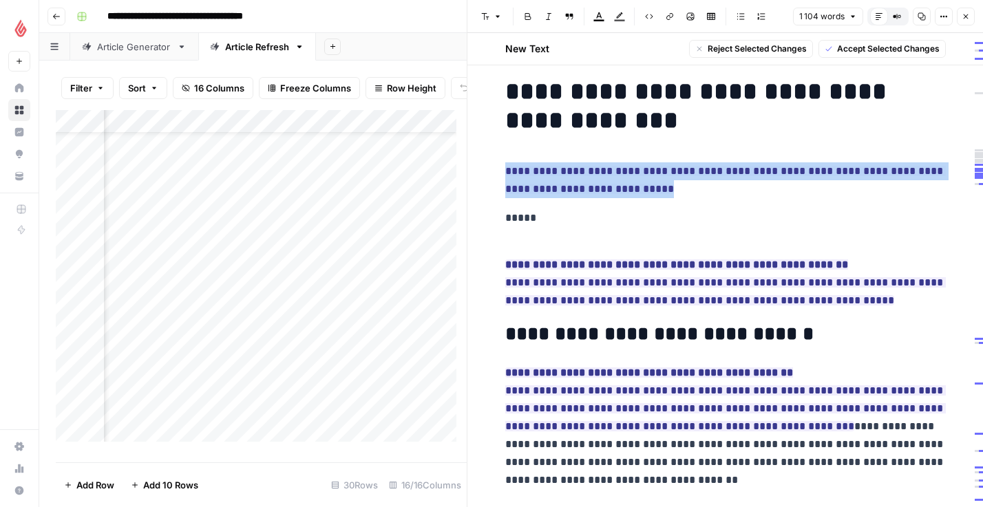  What do you see at coordinates (257, 47) in the screenshot?
I see `div: Article Refresh` at bounding box center [257, 47].